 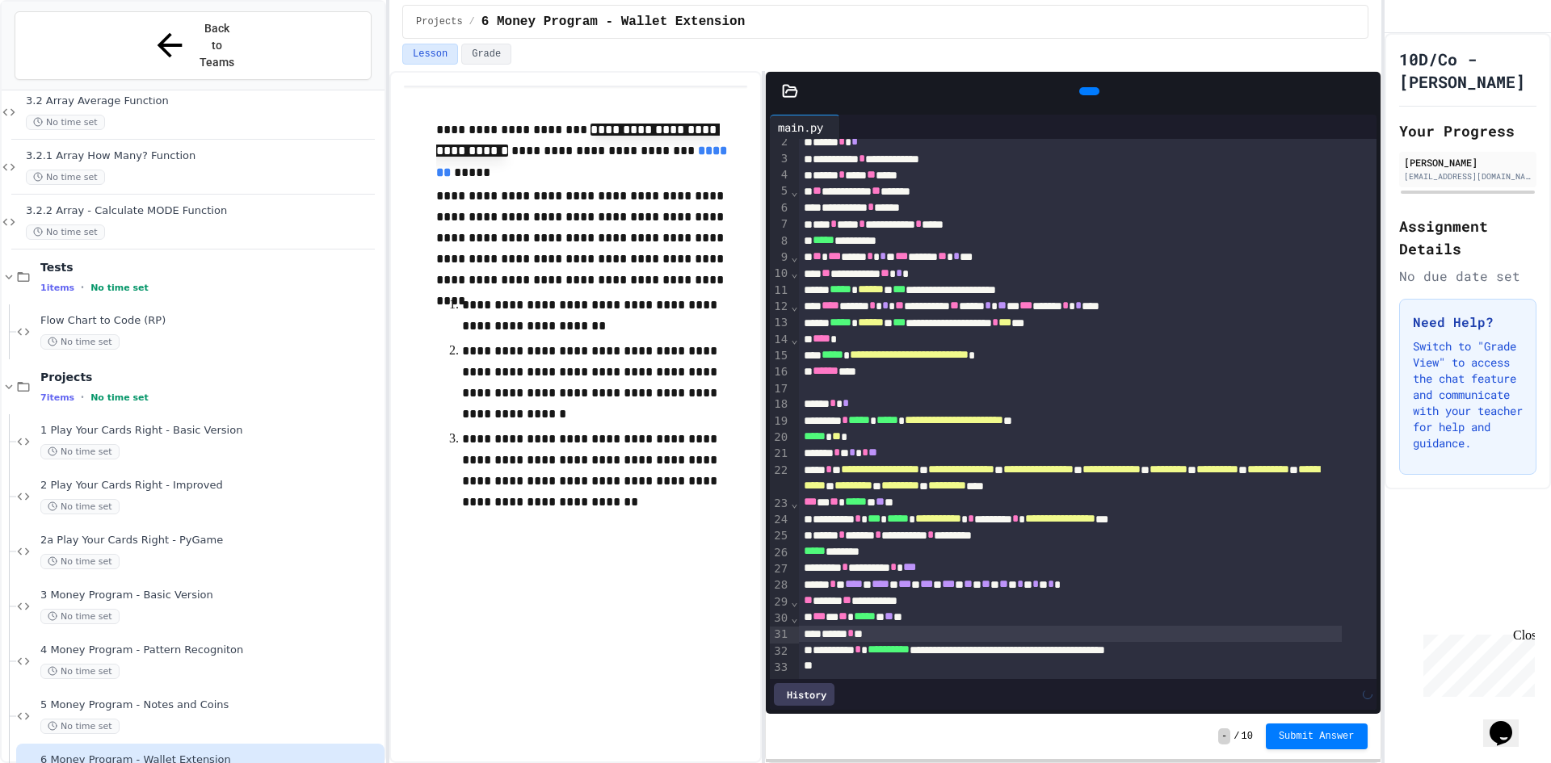 What do you see at coordinates (211, 321) in the screenshot?
I see `span: Flow Chart to Code (RP)` at bounding box center [211, 321].